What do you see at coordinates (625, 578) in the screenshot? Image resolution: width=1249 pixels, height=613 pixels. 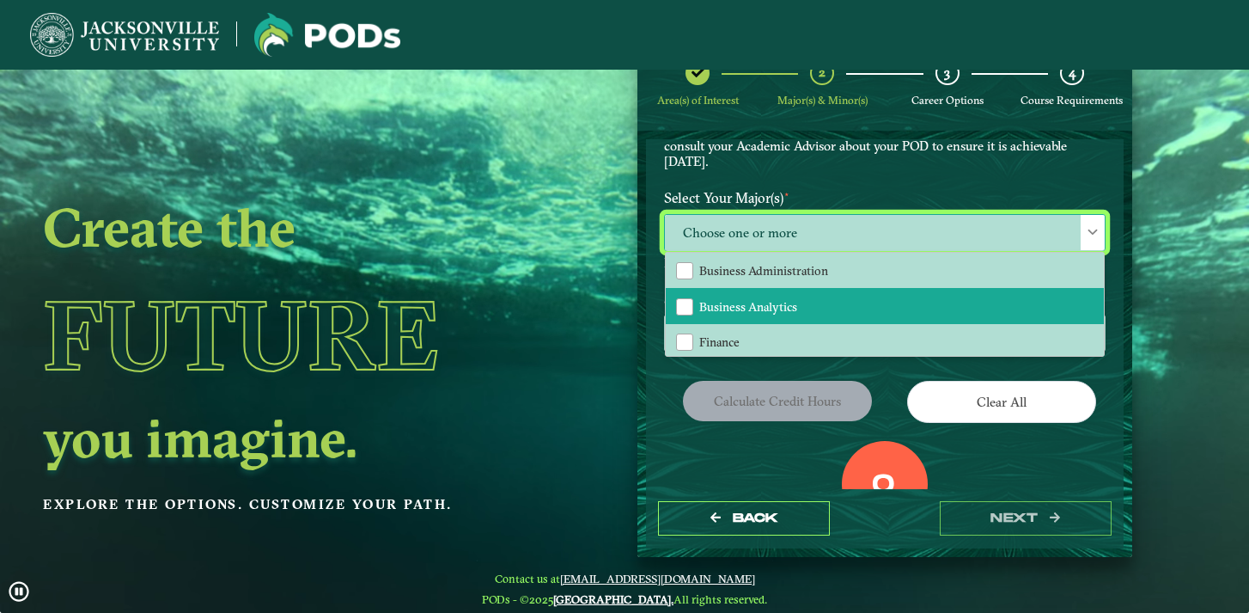 I see `span: Contact us at` at bounding box center [625, 578].